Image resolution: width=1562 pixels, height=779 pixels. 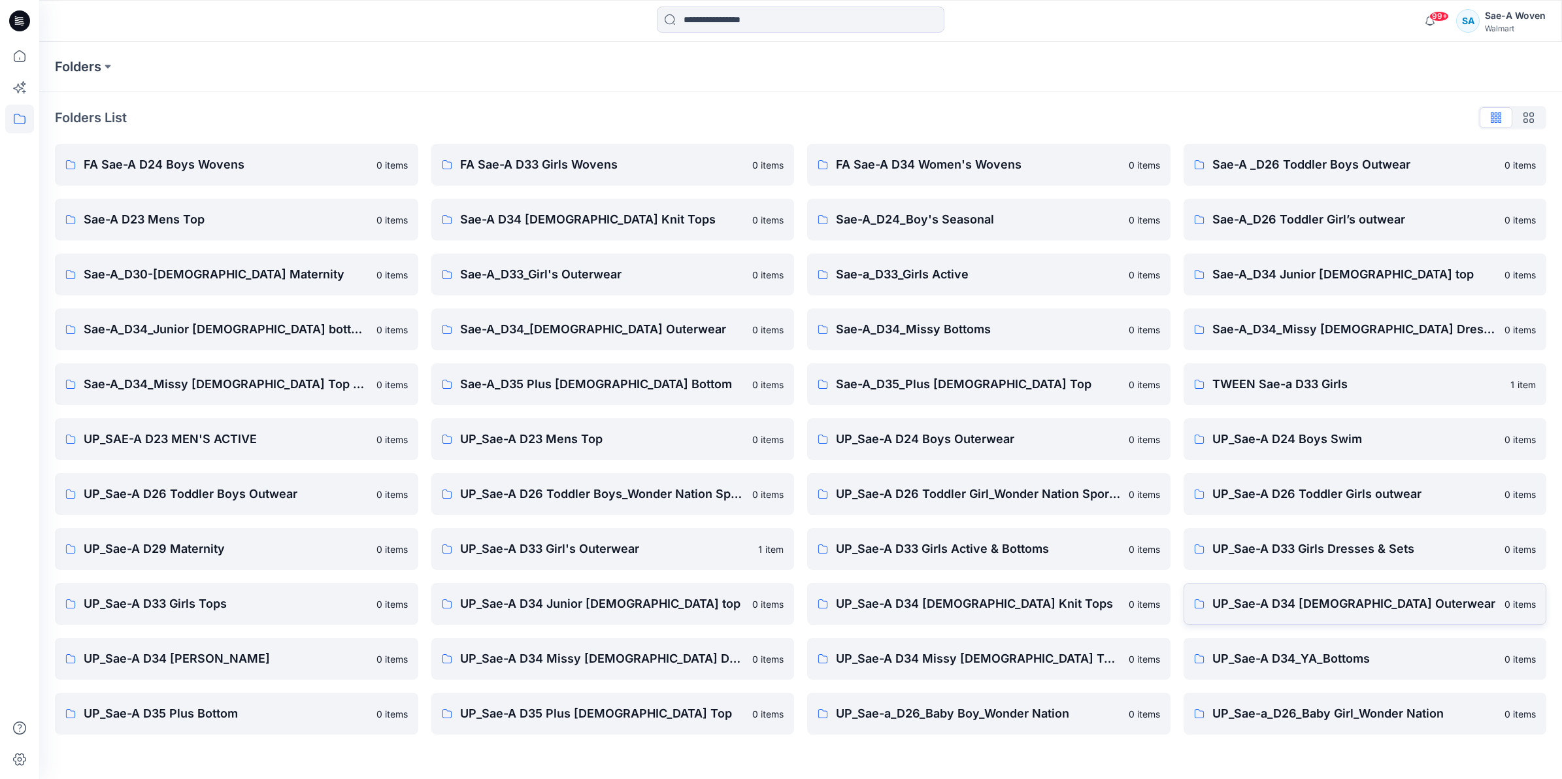 What do you see at coordinates (603, 439) in the screenshot?
I see `p: UP_Sae-A D23 Mens Top` at bounding box center [603, 439].